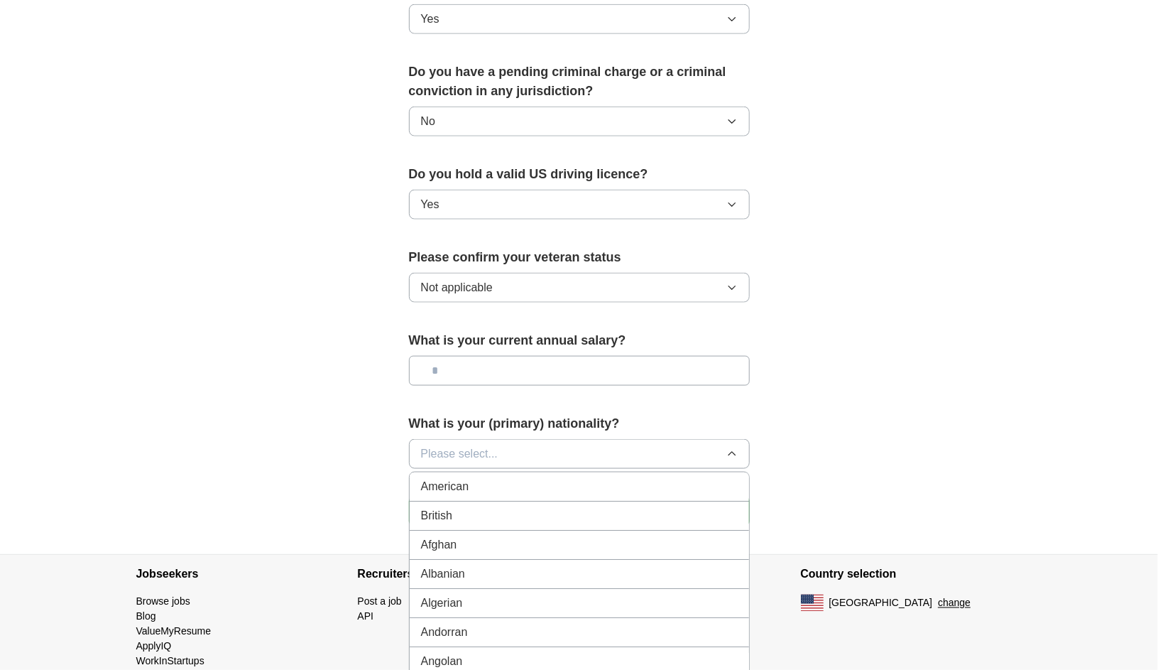 The image size is (1158, 670). Describe the element at coordinates (579, 454) in the screenshot. I see `button: Please select...` at that location.